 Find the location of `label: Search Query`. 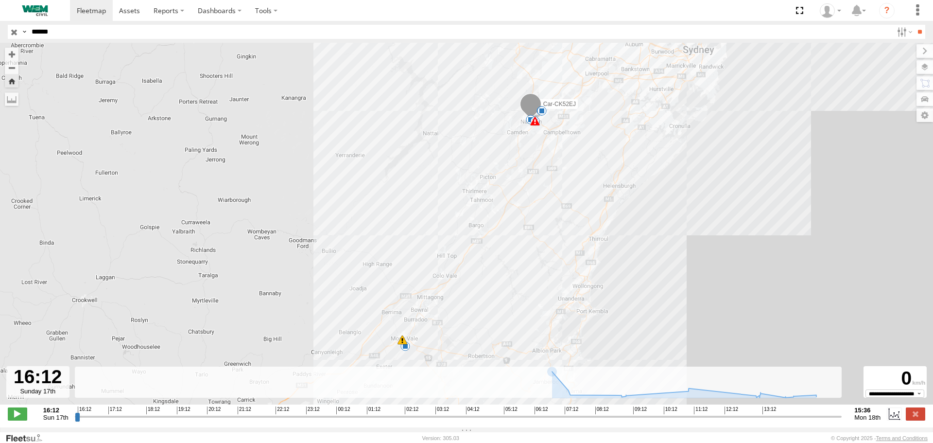

label: Search Query is located at coordinates (24, 32).